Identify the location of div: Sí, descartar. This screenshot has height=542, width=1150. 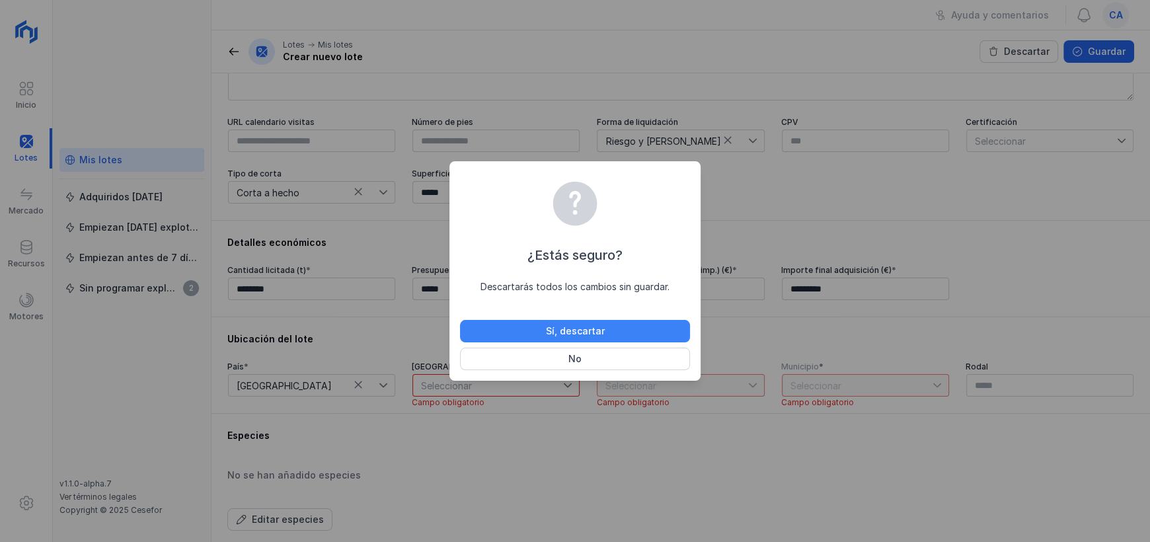
(575, 331).